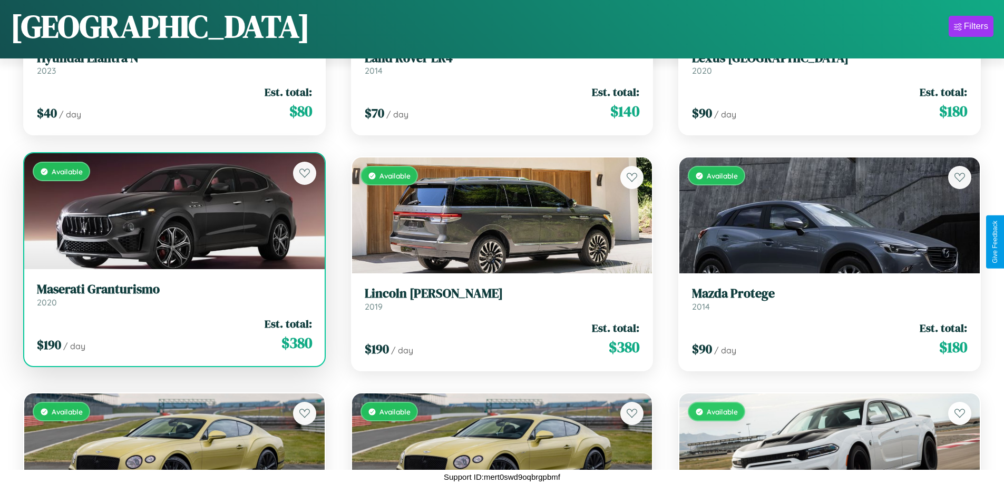 This screenshot has width=1004, height=484. I want to click on h3: Land Rover LR4, so click(502, 58).